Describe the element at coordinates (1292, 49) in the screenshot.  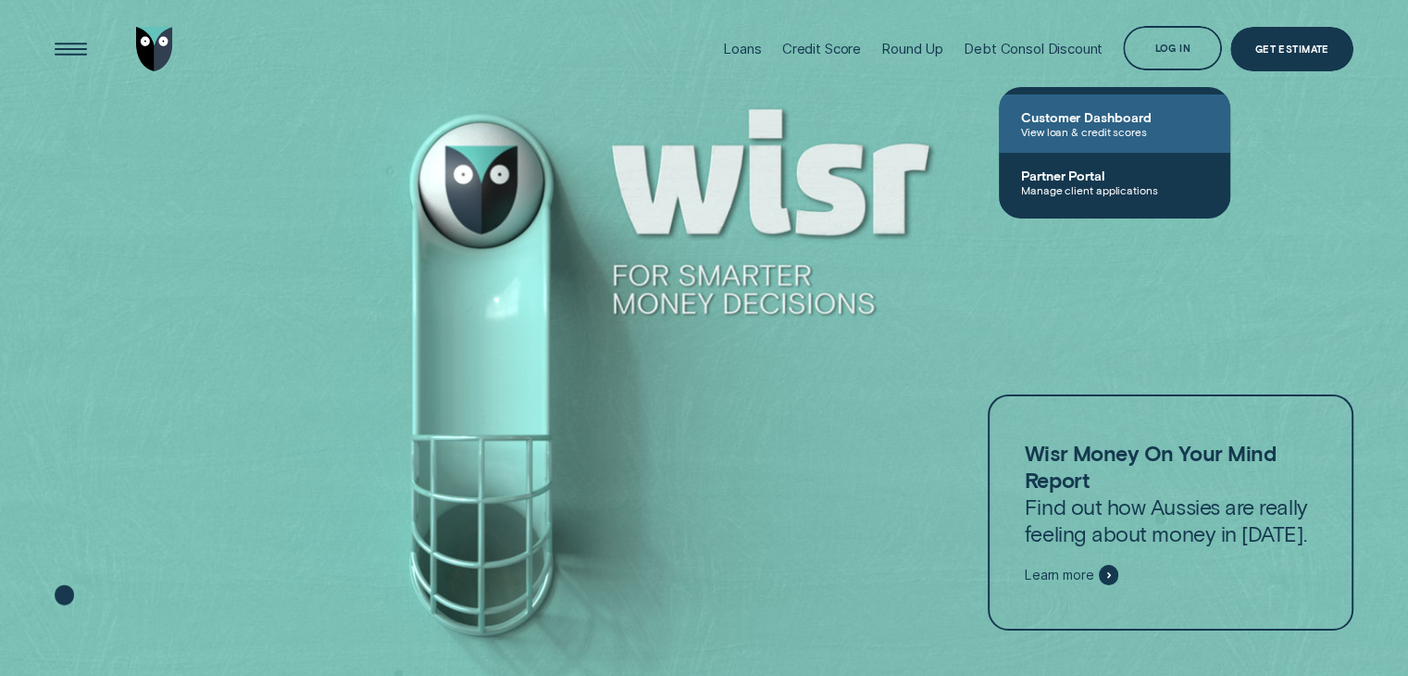
I see `a: Get Estimate` at that location.